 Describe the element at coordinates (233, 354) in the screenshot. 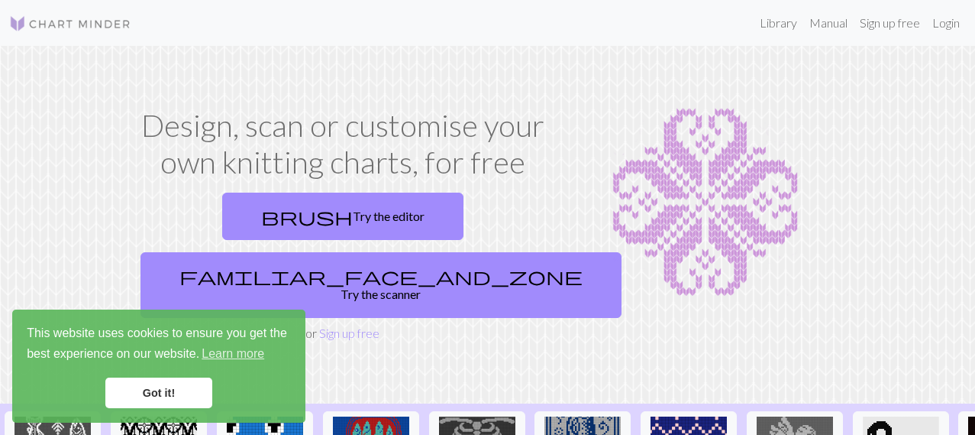

I see `a: learn more about cookies` at that location.